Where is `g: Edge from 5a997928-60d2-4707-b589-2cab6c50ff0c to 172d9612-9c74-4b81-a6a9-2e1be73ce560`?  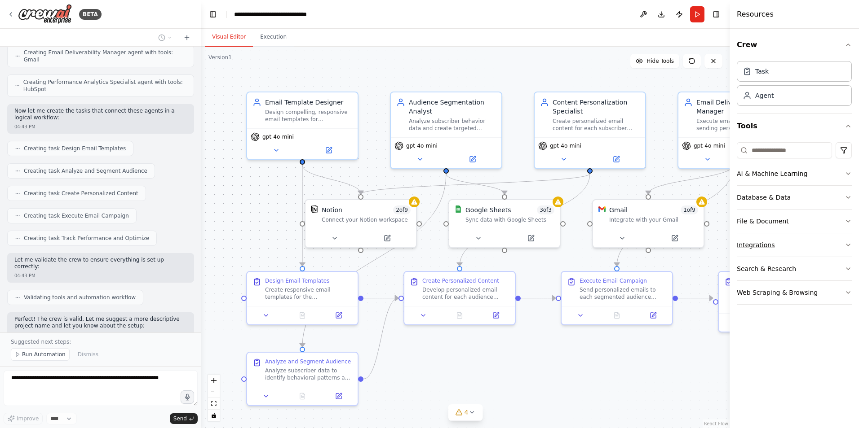 g: Edge from 5a997928-60d2-4707-b589-2cab6c50ff0c to 172d9612-9c74-4b81-a6a9-2e1be73ce560 is located at coordinates (331, 180).